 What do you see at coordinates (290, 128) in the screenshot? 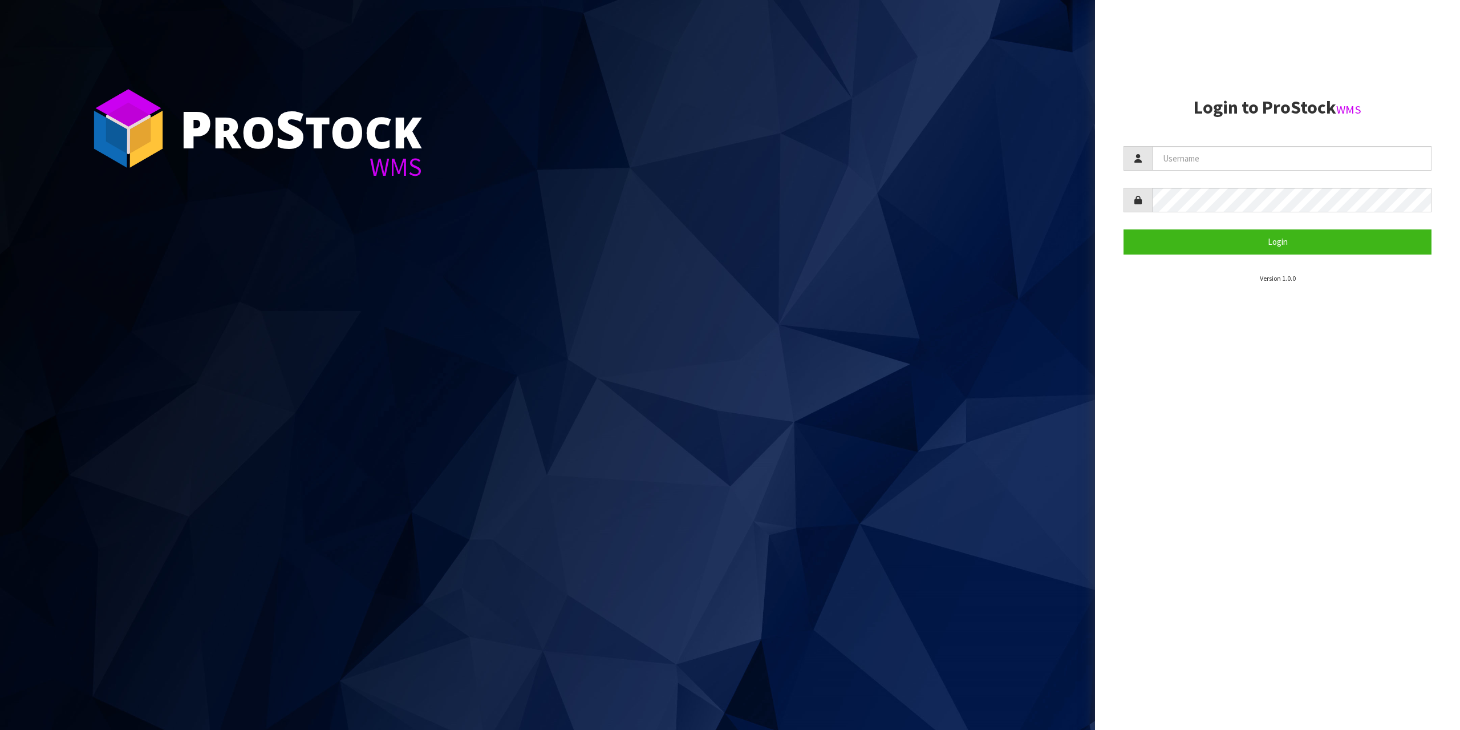
I see `span: S` at bounding box center [290, 128].